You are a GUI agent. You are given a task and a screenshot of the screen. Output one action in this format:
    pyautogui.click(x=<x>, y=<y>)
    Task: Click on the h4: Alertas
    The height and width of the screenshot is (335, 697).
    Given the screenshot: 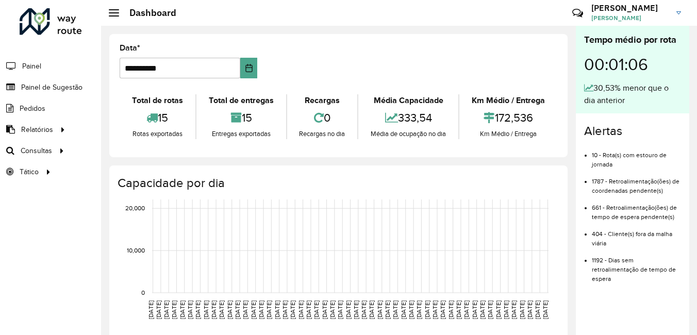 What is the action you would take?
    pyautogui.click(x=632, y=131)
    